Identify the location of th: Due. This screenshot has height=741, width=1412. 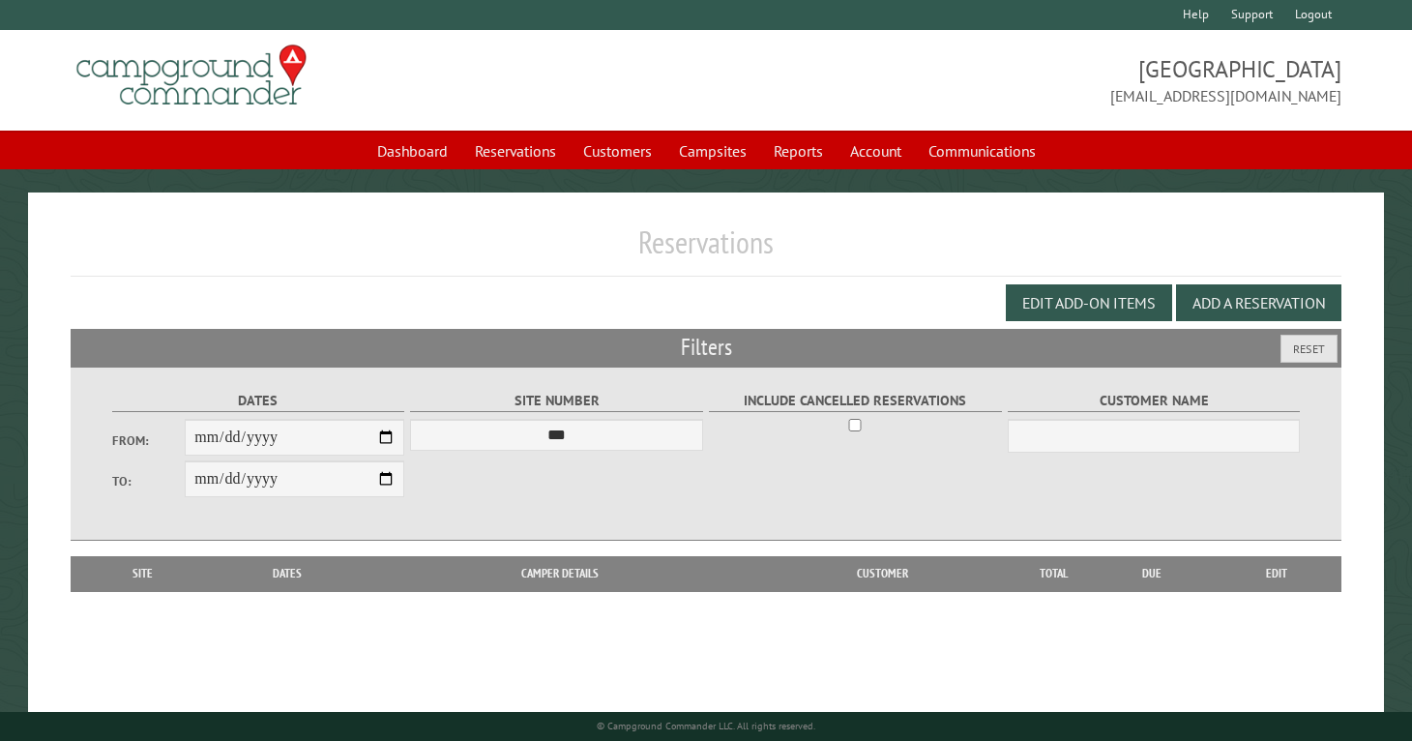
(1152, 573).